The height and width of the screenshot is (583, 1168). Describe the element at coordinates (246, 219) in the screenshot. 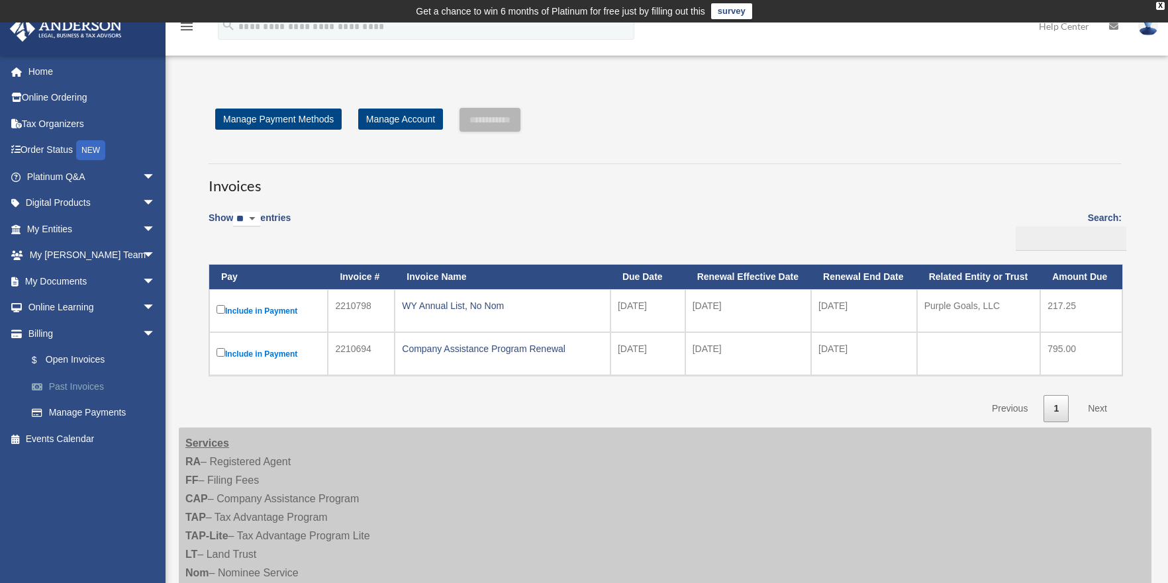

I see `select: Showentries` at that location.